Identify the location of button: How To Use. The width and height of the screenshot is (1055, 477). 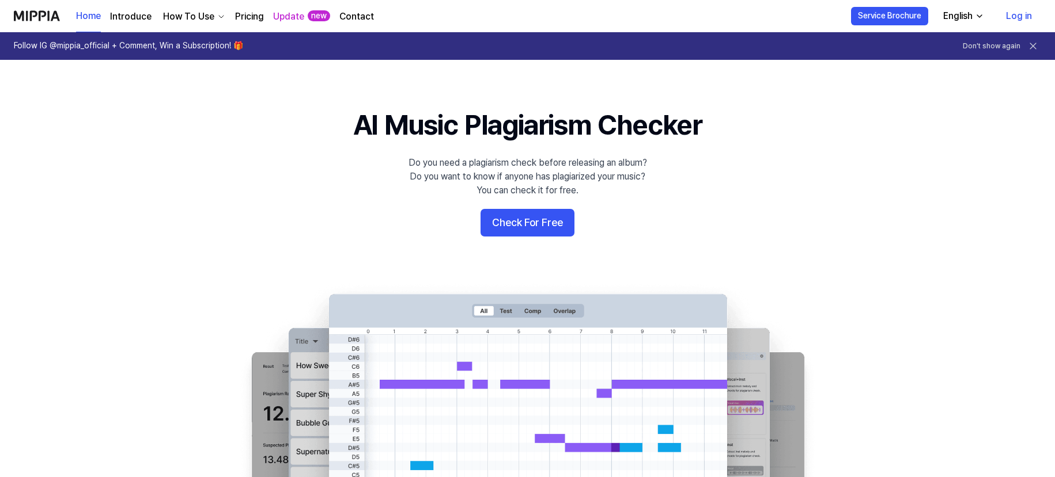
(193, 17).